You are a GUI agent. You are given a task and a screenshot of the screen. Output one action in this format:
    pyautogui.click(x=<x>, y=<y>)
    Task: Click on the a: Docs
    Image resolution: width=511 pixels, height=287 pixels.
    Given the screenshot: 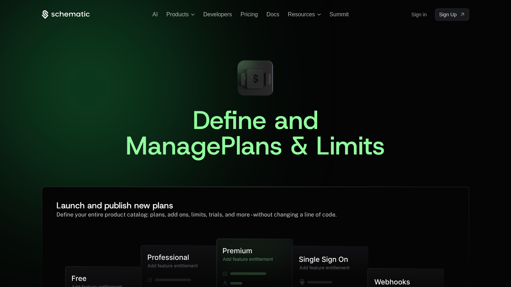 What is the action you would take?
    pyautogui.click(x=273, y=14)
    